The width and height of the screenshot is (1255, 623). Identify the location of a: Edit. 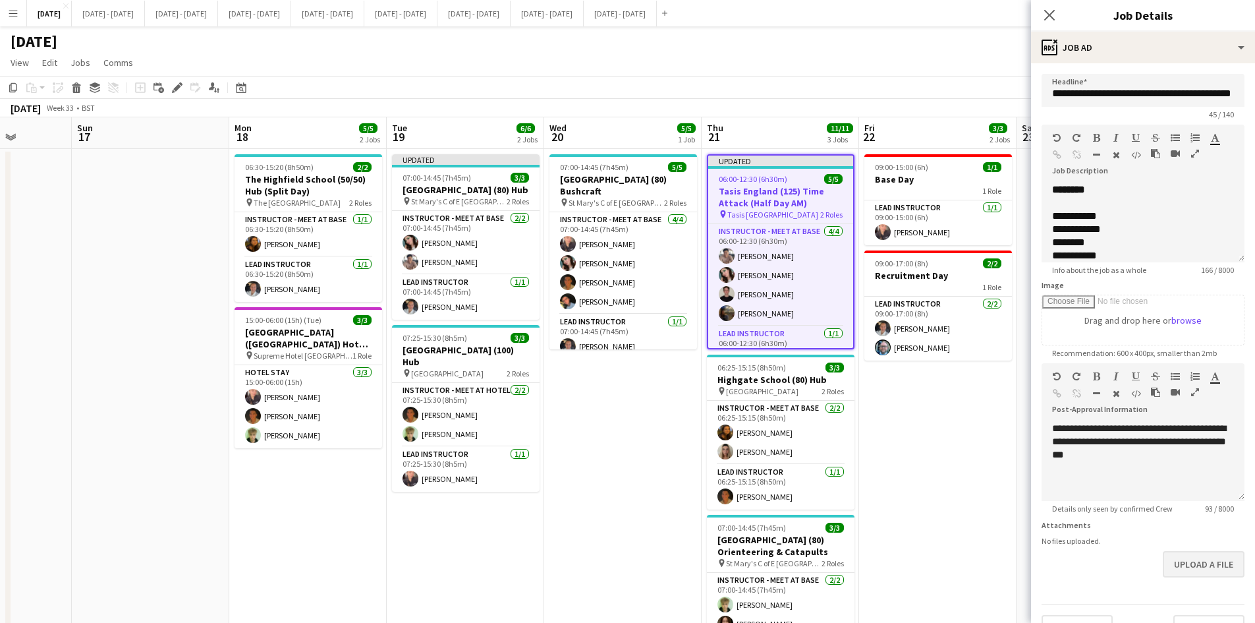
(49, 63).